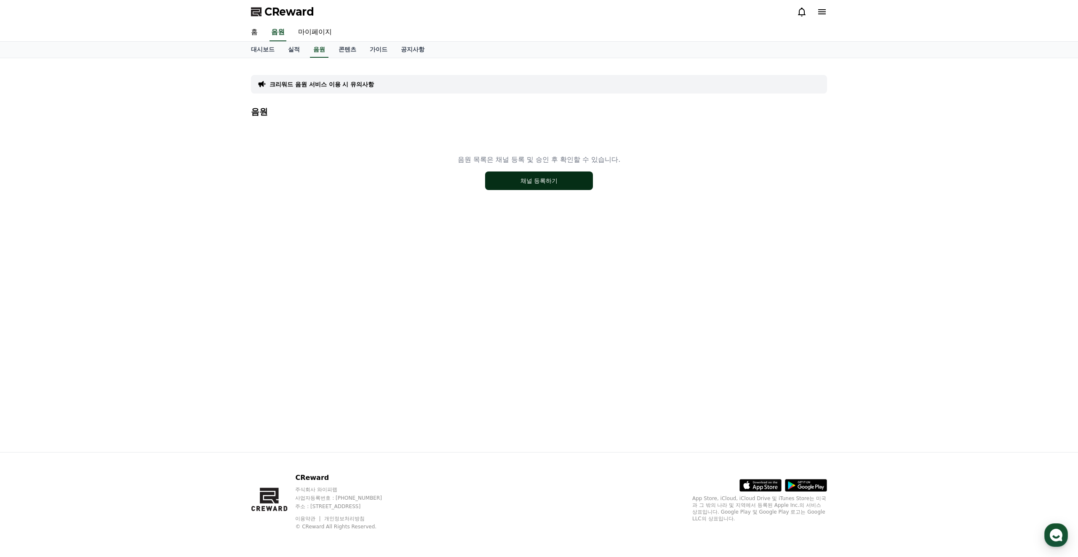 The width and height of the screenshot is (1078, 557). Describe the element at coordinates (347, 489) in the screenshot. I see `p: 주식회사 와이피랩` at that location.